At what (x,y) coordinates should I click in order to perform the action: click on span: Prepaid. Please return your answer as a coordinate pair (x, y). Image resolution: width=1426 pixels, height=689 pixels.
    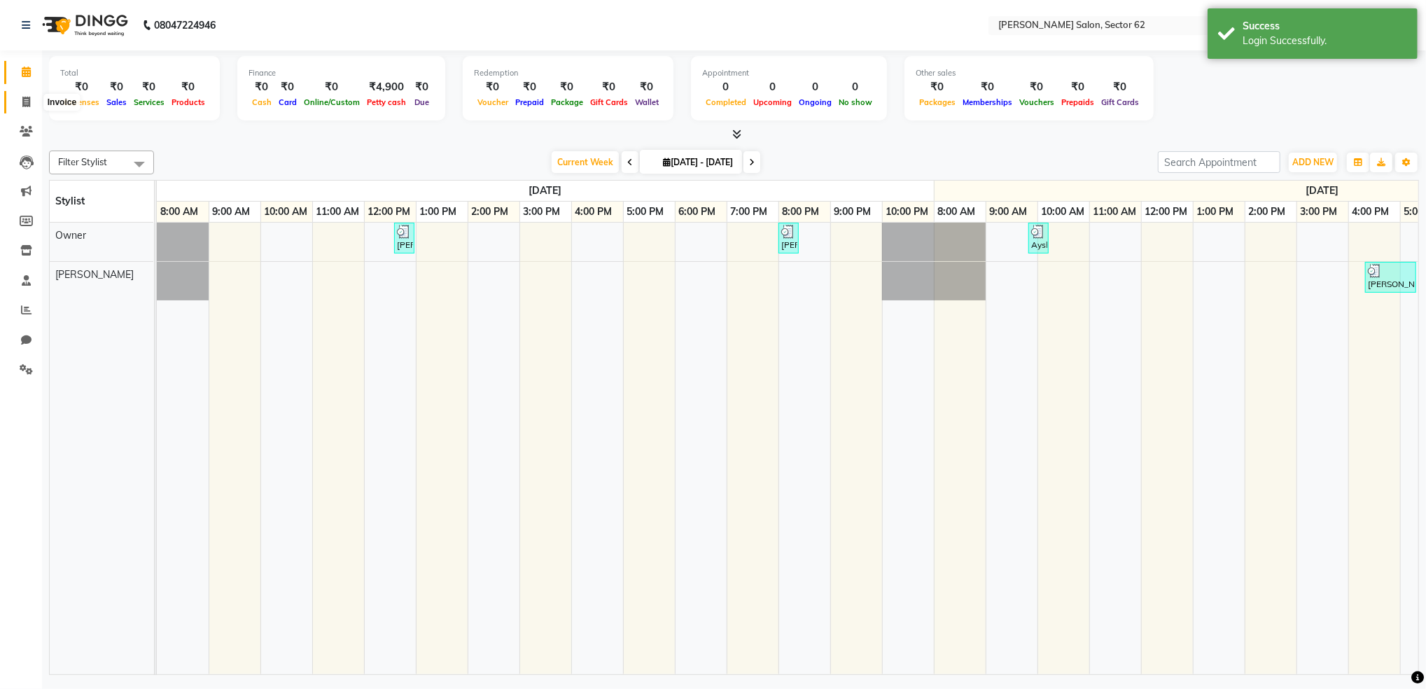
    Looking at the image, I should click on (529, 102).